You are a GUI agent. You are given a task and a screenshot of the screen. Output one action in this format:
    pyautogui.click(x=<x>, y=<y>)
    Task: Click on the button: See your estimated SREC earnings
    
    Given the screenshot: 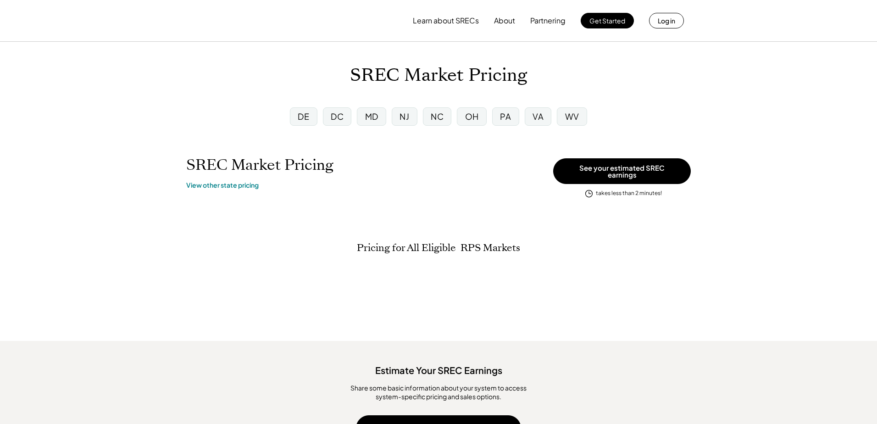 What is the action you would take?
    pyautogui.click(x=622, y=171)
    